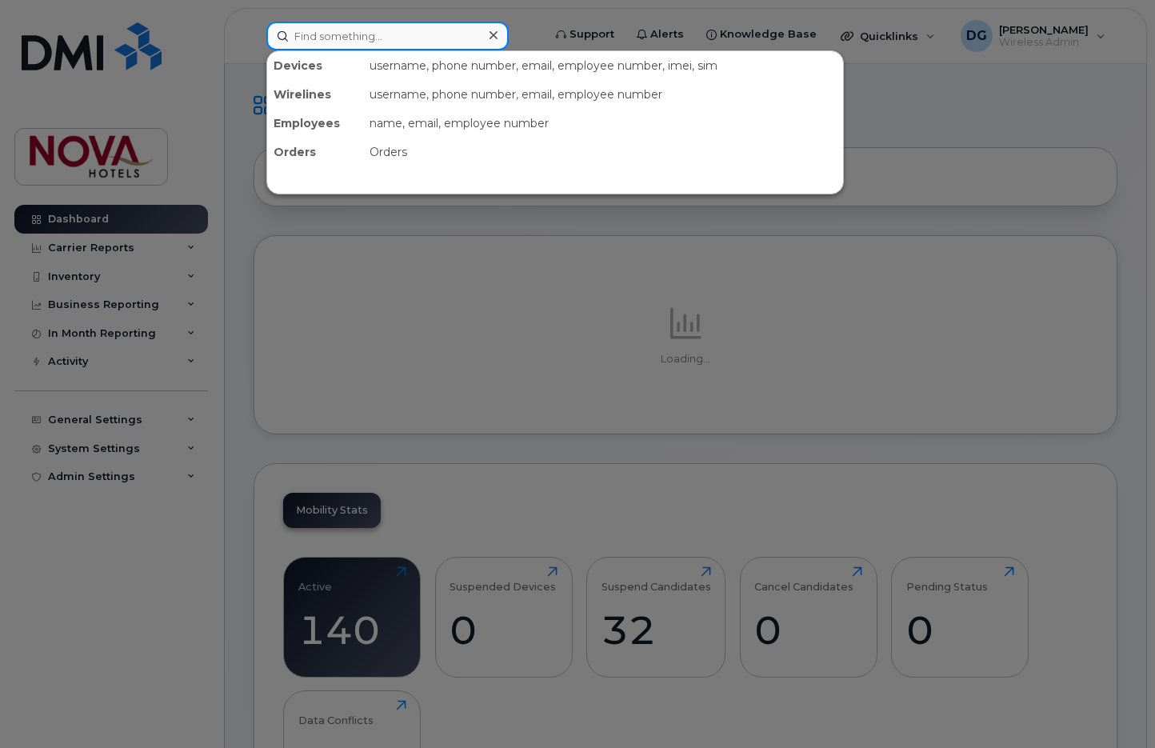 The width and height of the screenshot is (1155, 748). I want to click on div: name, email, employee number, so click(603, 123).